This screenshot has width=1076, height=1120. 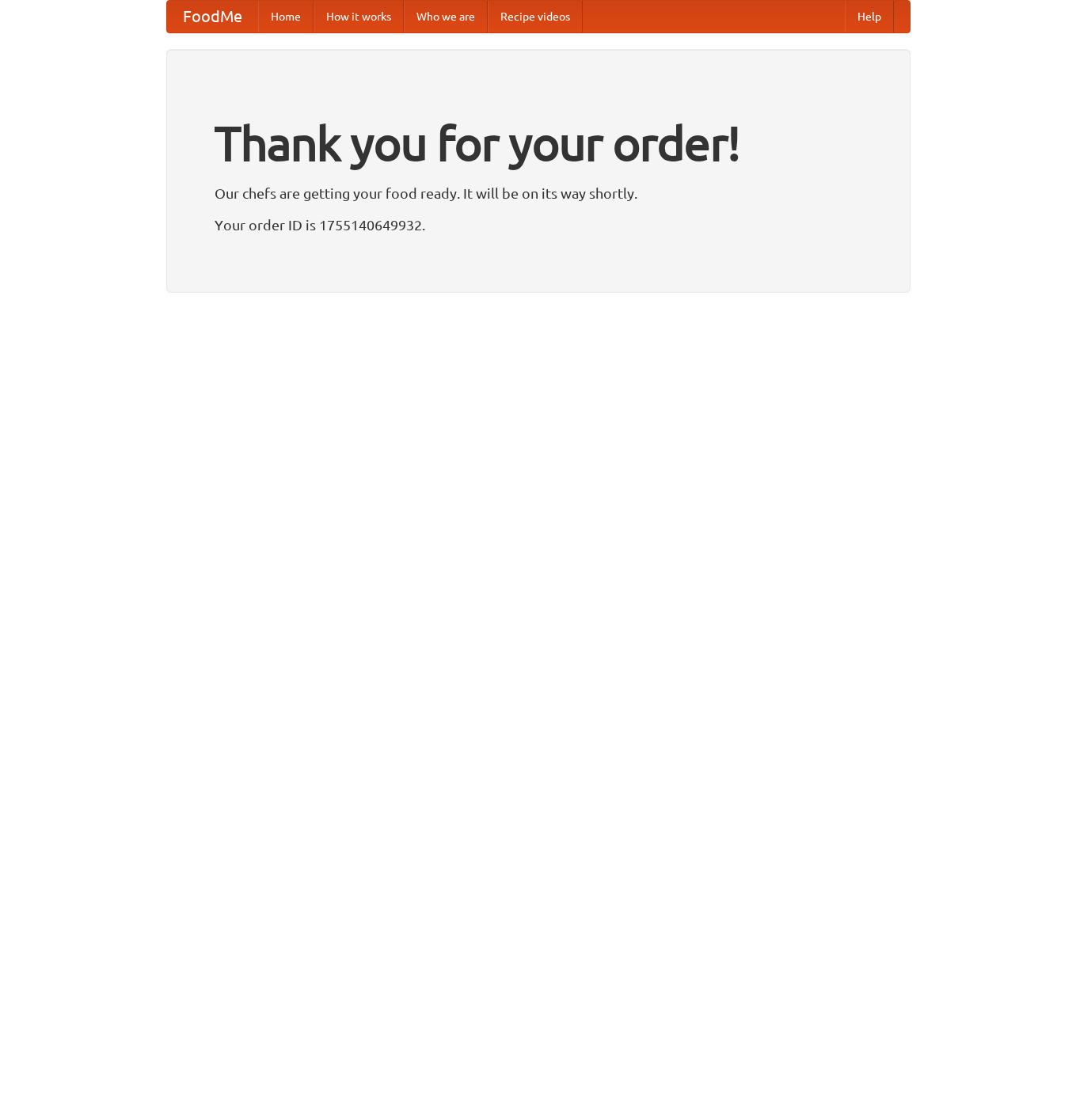 What do you see at coordinates (286, 17) in the screenshot?
I see `a: Home` at bounding box center [286, 17].